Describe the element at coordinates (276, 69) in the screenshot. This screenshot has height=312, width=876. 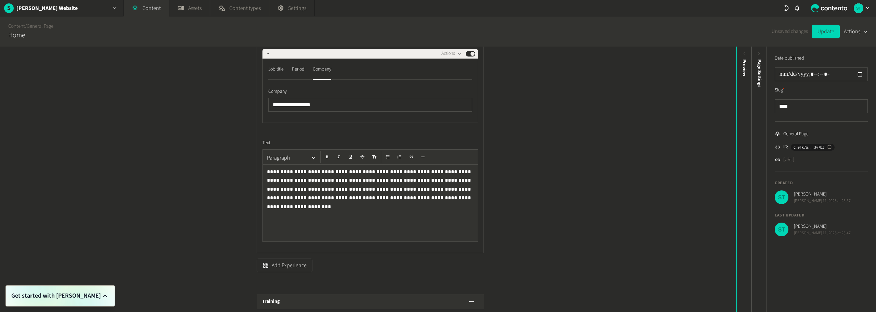
I see `div: Job title` at that location.